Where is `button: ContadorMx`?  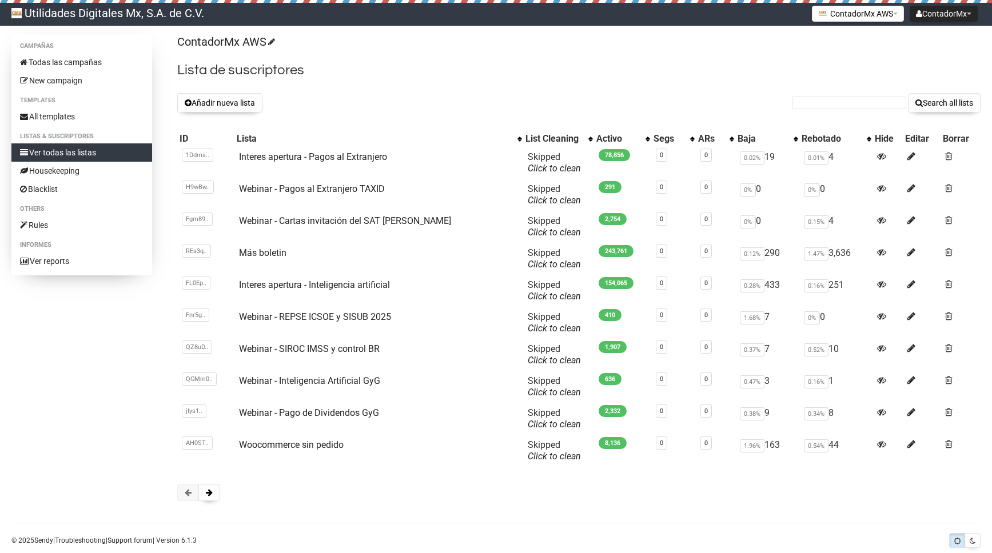 button: ContadorMx is located at coordinates (943, 14).